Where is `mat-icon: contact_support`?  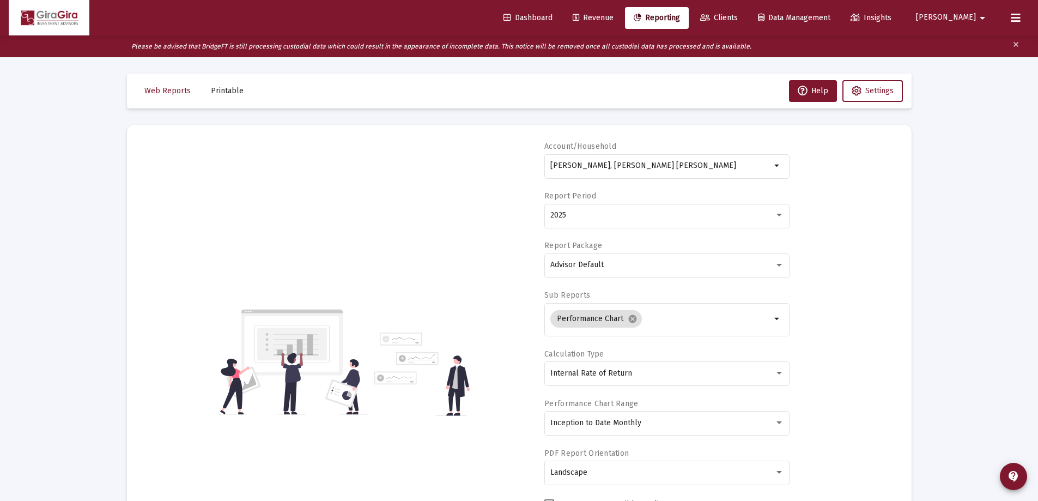
mat-icon: contact_support is located at coordinates (1013, 476).